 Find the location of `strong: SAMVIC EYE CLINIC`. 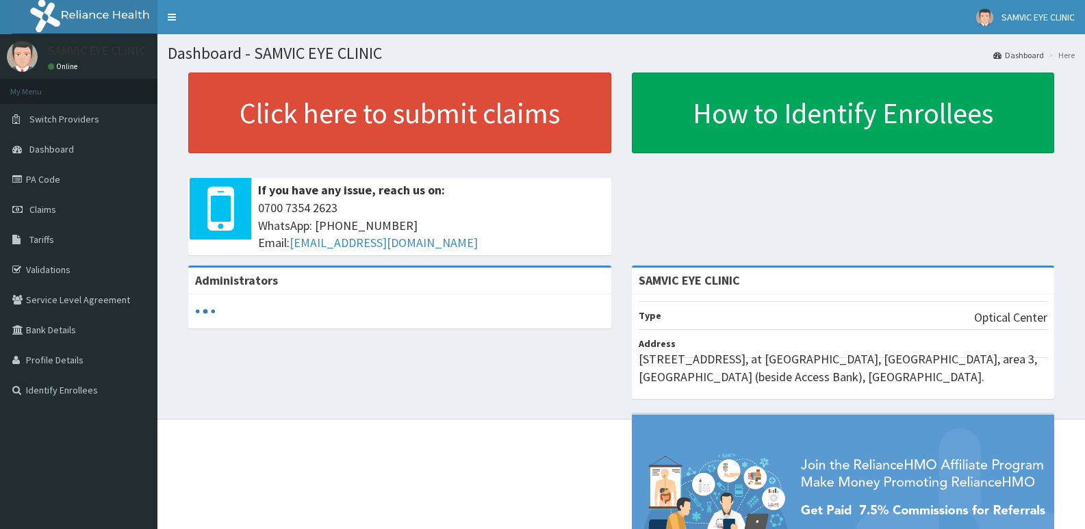

strong: SAMVIC EYE CLINIC is located at coordinates (689, 280).